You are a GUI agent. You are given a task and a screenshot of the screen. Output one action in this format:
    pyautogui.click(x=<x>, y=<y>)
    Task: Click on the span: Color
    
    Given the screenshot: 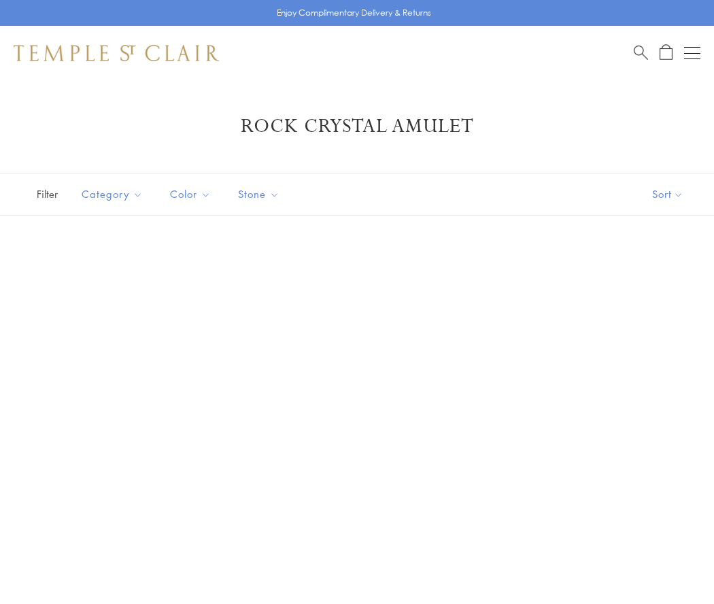 What is the action you would take?
    pyautogui.click(x=192, y=194)
    